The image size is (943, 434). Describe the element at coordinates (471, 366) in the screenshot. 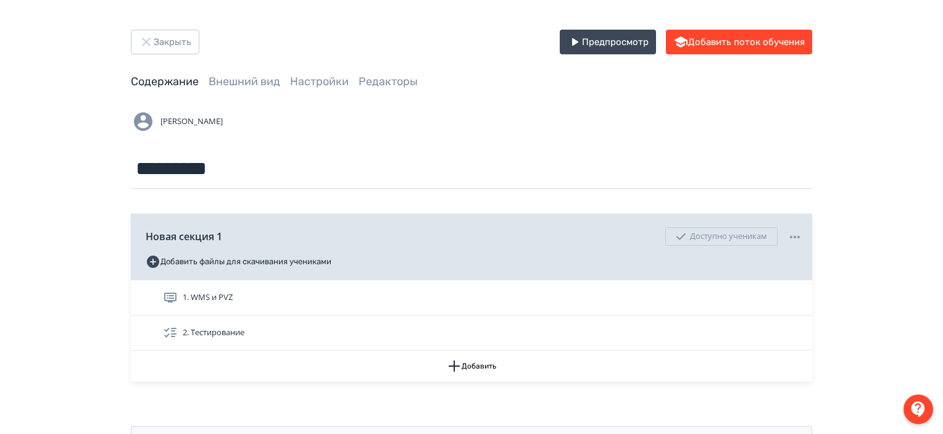

I see `button: Добавить` at that location.